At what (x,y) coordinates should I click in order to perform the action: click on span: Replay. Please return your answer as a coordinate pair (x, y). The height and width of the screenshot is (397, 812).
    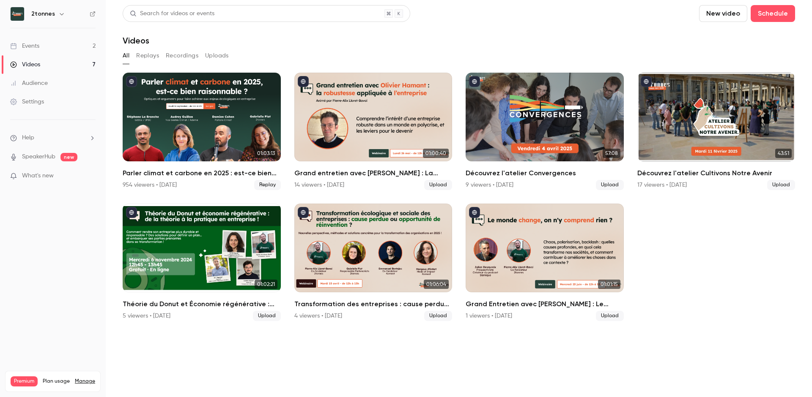
    Looking at the image, I should click on (267, 185).